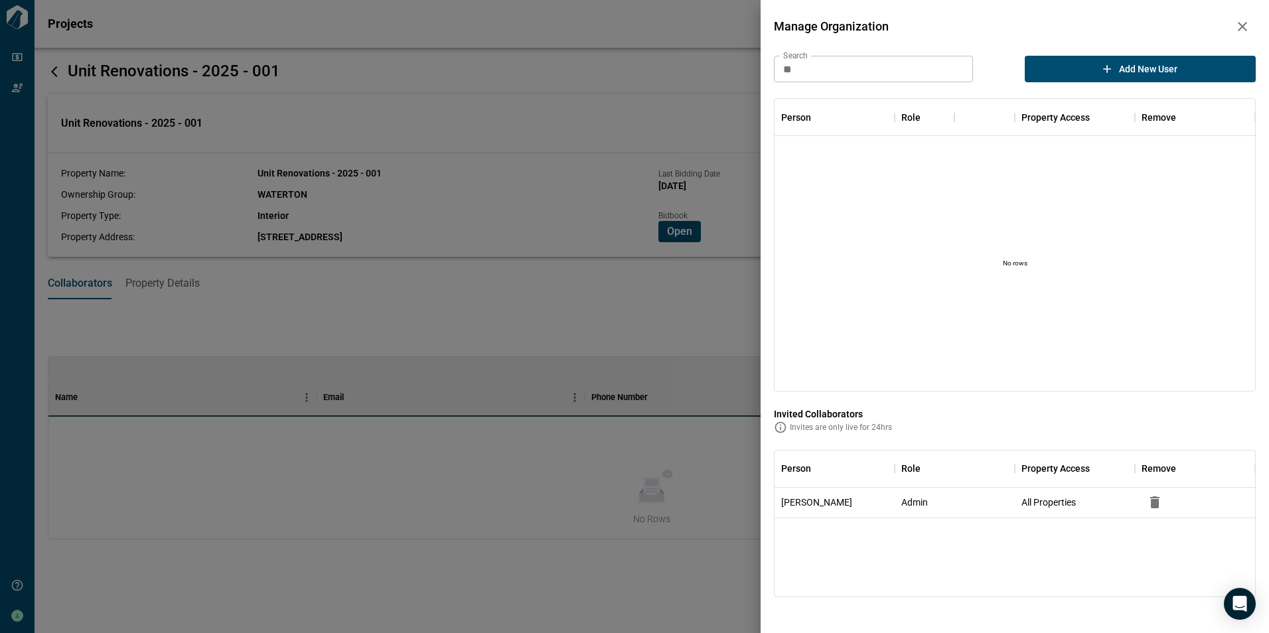  Describe the element at coordinates (1015, 414) in the screenshot. I see `span: Invited Collaborators` at that location.